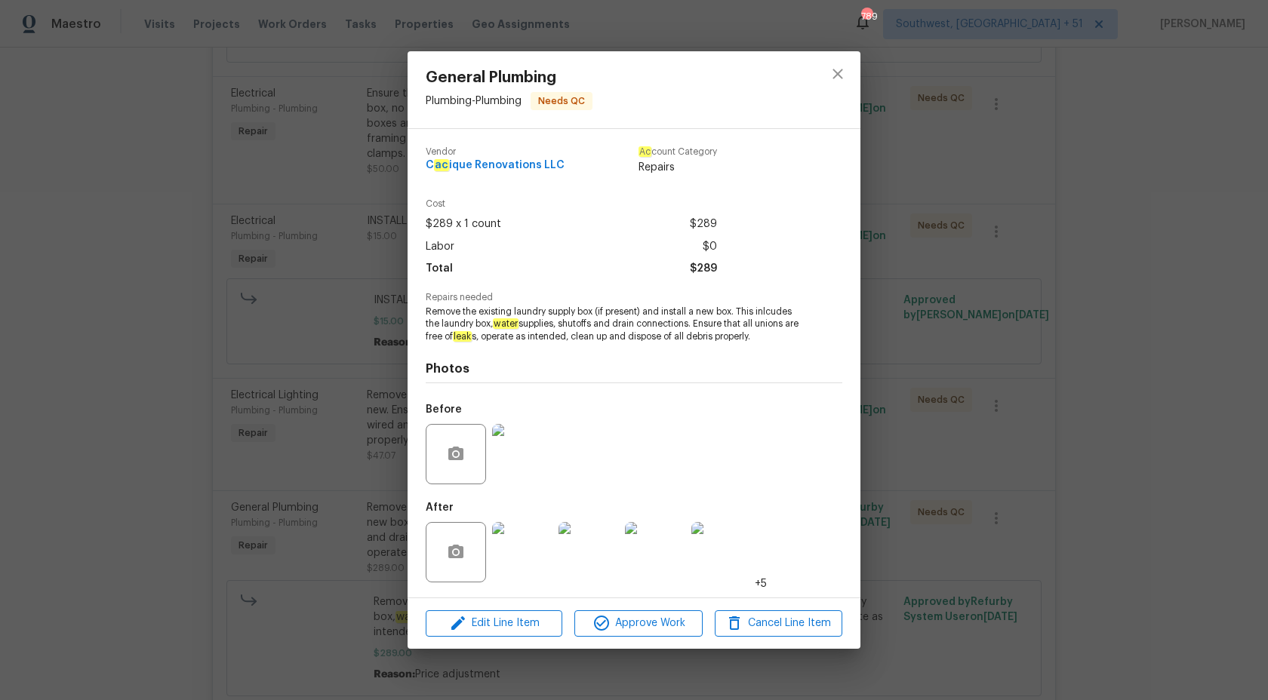 The width and height of the screenshot is (1268, 700). Describe the element at coordinates (761, 584) in the screenshot. I see `span: +5` at that location.